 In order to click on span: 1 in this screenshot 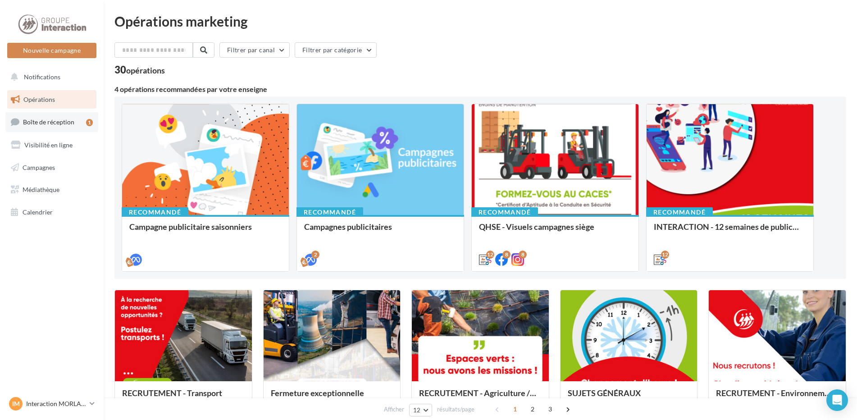, I will do `click(515, 409)`.